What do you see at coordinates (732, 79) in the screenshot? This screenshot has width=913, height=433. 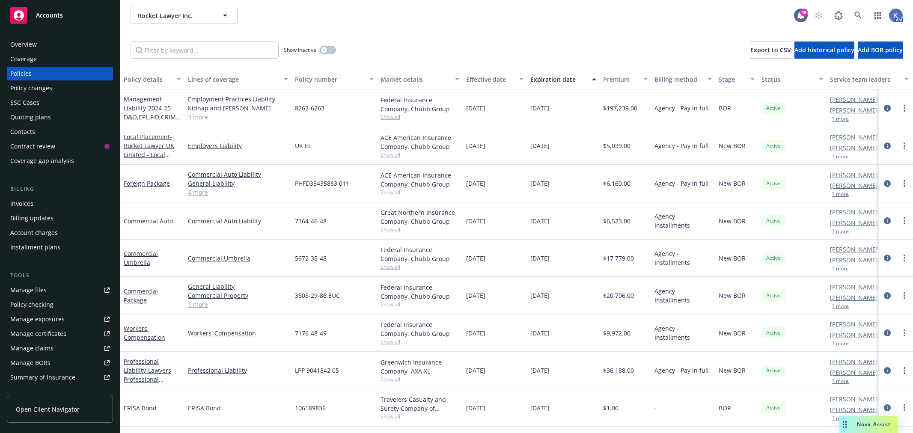 I see `div: Stage` at bounding box center [732, 79].